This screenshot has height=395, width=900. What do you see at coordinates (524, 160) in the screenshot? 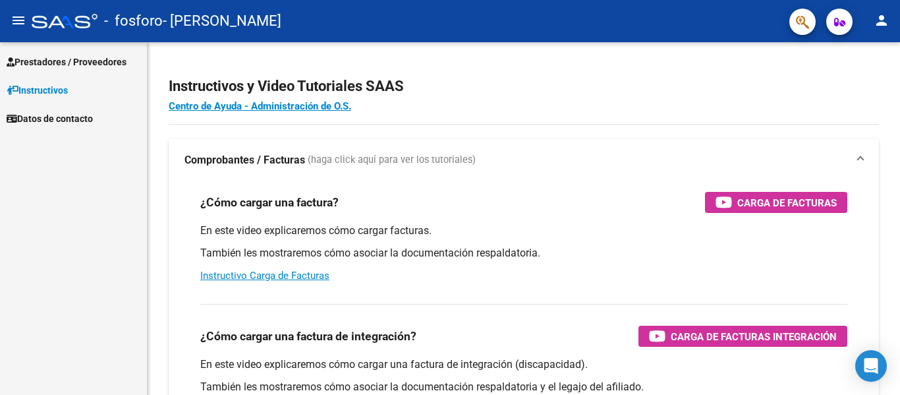
I see `mat-expansion-panel-header: Comprobantes / Facturas (haga click aquí para ver los tutoriales)` at bounding box center [524, 160].